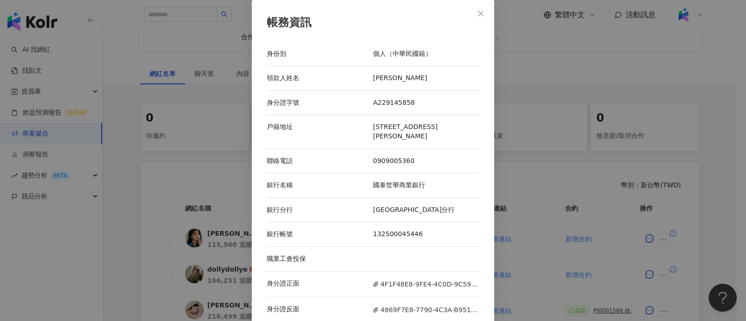 This screenshot has height=321, width=746. What do you see at coordinates (481, 14) in the screenshot?
I see `span: close` at bounding box center [481, 14].